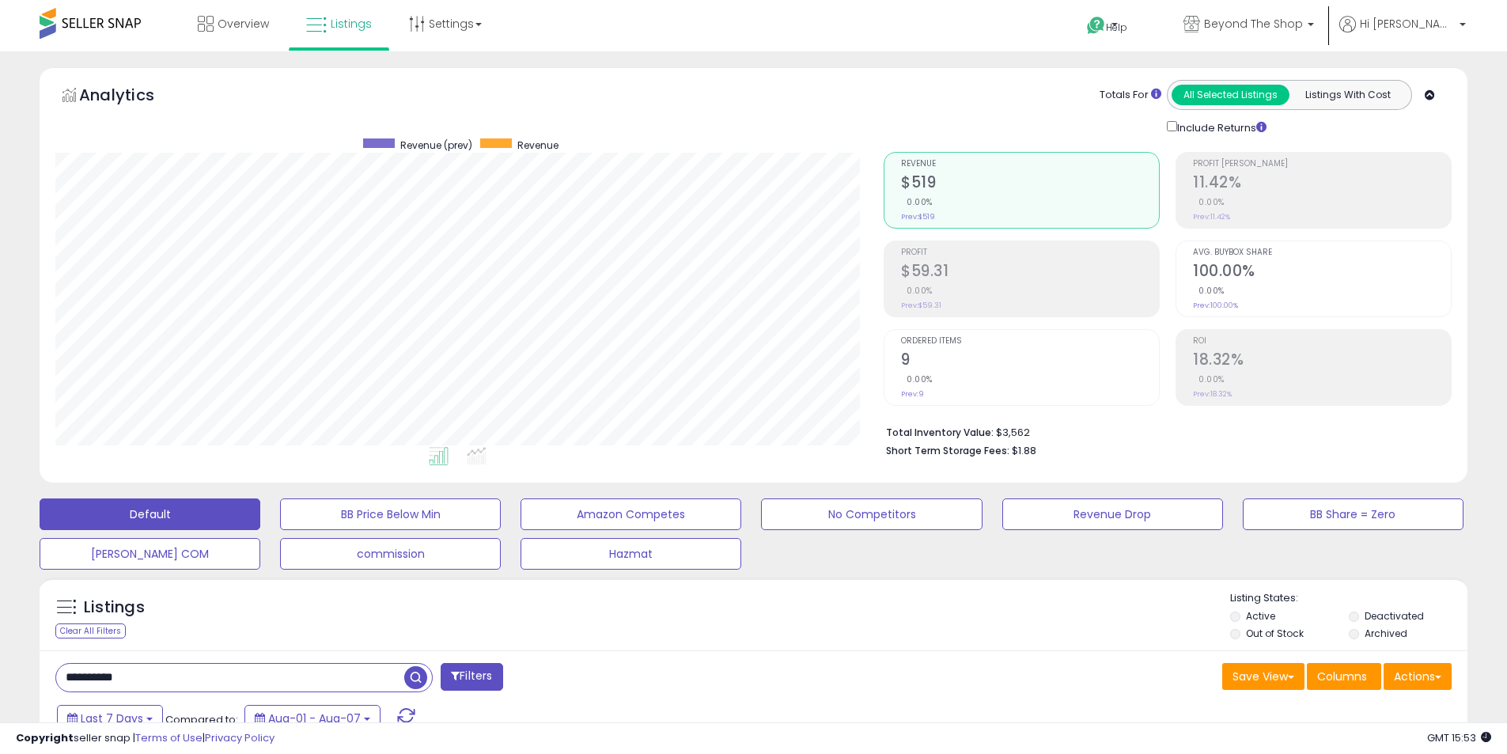 Image resolution: width=1507 pixels, height=754 pixels. What do you see at coordinates (1322, 341) in the screenshot?
I see `span: ROI` at bounding box center [1322, 341].